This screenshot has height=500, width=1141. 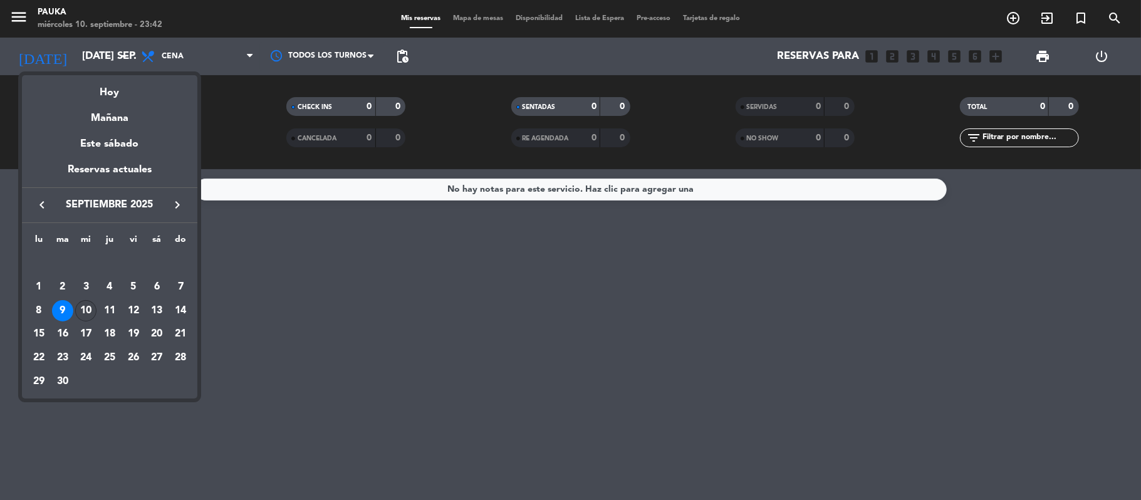 What do you see at coordinates (133, 287) in the screenshot?
I see `div: 5` at bounding box center [133, 287].